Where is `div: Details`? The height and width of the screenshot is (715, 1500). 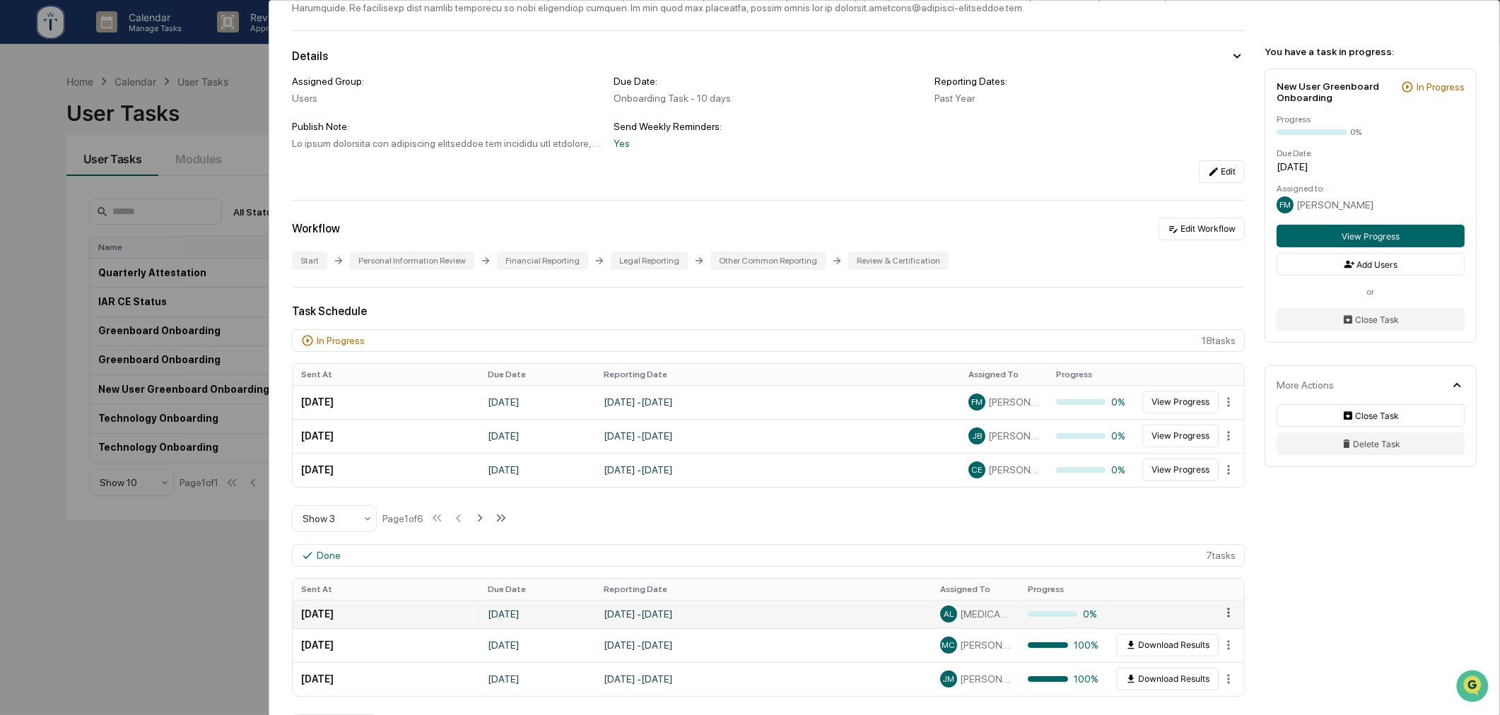 div: Details is located at coordinates (310, 56).